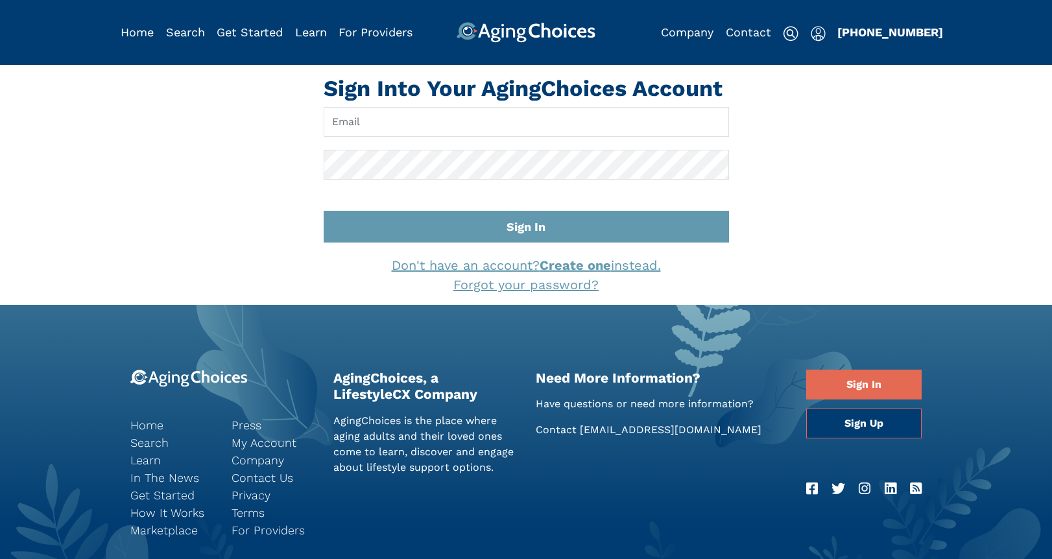  I want to click on a: Press, so click(272, 425).